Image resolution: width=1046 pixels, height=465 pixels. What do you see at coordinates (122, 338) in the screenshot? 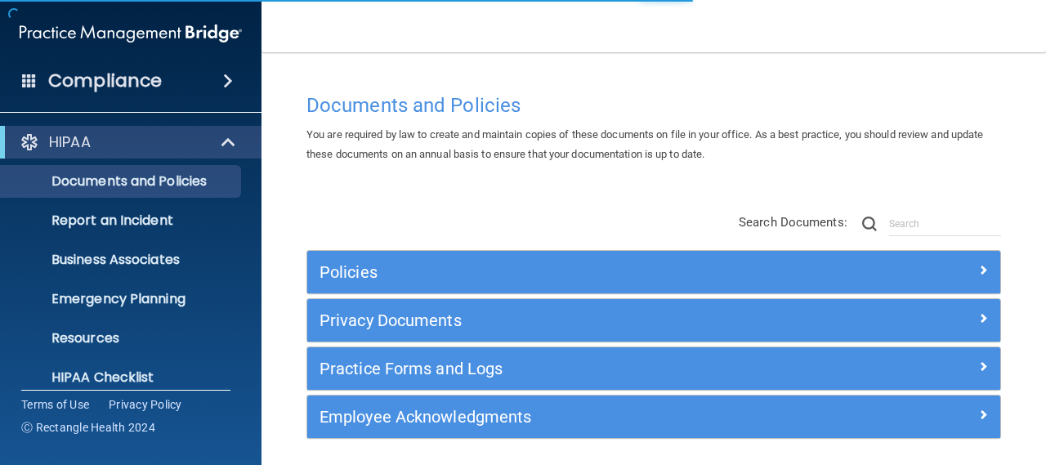
I see `p: Resources` at bounding box center [122, 338].